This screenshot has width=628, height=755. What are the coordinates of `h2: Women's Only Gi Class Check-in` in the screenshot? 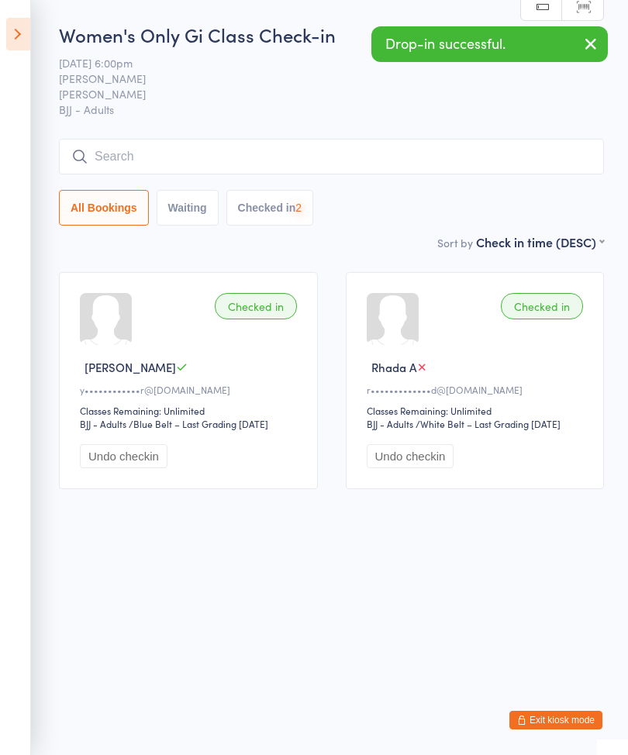 It's located at (331, 34).